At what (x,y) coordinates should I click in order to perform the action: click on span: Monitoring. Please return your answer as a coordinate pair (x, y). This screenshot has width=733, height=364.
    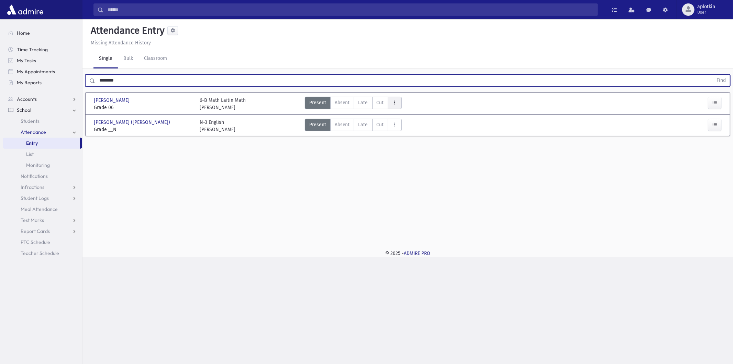
    Looking at the image, I should click on (38, 165).